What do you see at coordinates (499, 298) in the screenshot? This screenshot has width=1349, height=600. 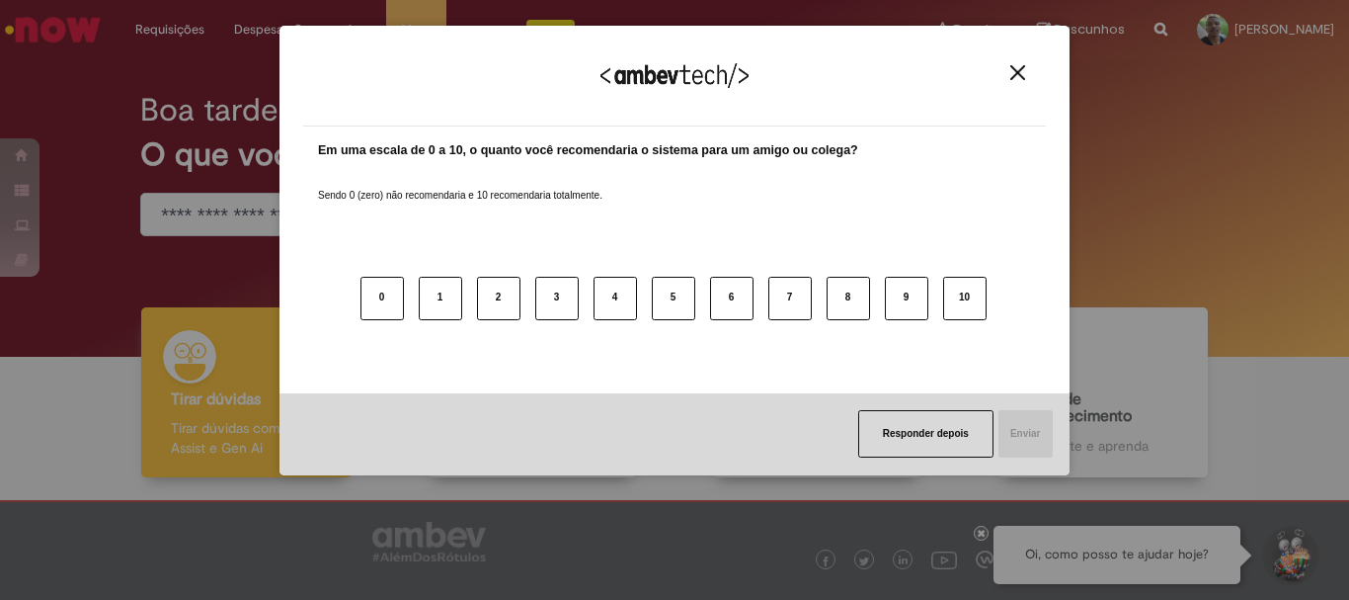 I see `button: 2` at bounding box center [499, 298].